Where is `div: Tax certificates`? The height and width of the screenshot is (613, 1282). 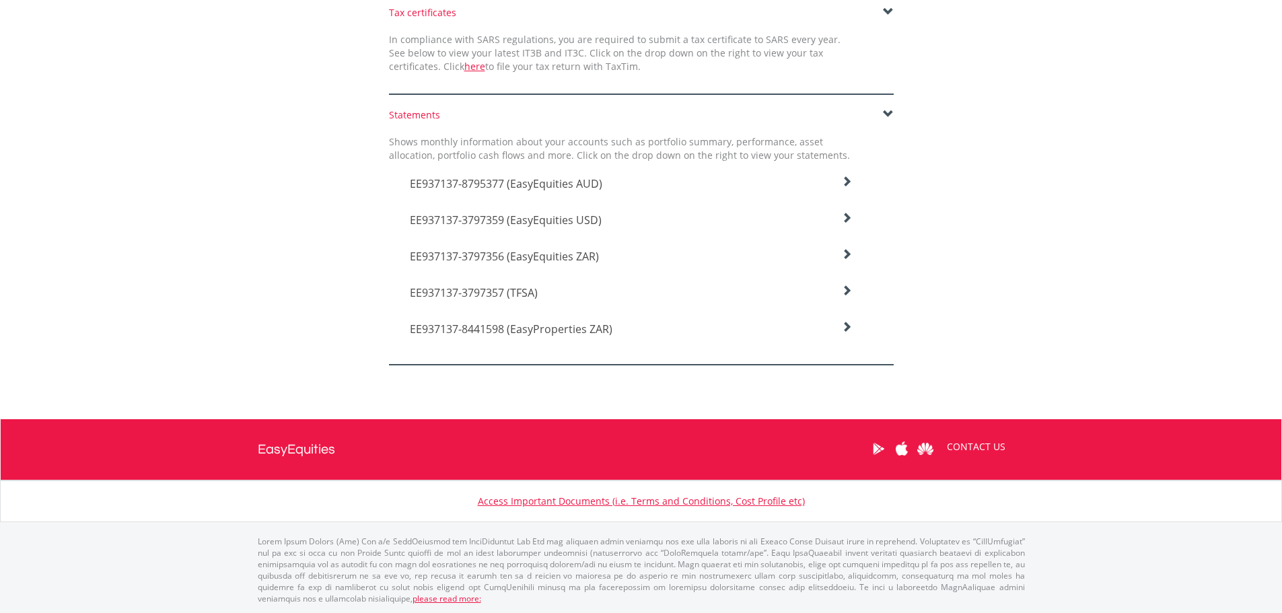 div: Tax certificates is located at coordinates (641, 13).